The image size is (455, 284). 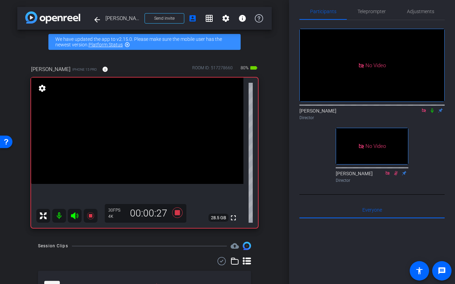 What do you see at coordinates (117, 210) in the screenshot?
I see `div: 30` at bounding box center [117, 210].